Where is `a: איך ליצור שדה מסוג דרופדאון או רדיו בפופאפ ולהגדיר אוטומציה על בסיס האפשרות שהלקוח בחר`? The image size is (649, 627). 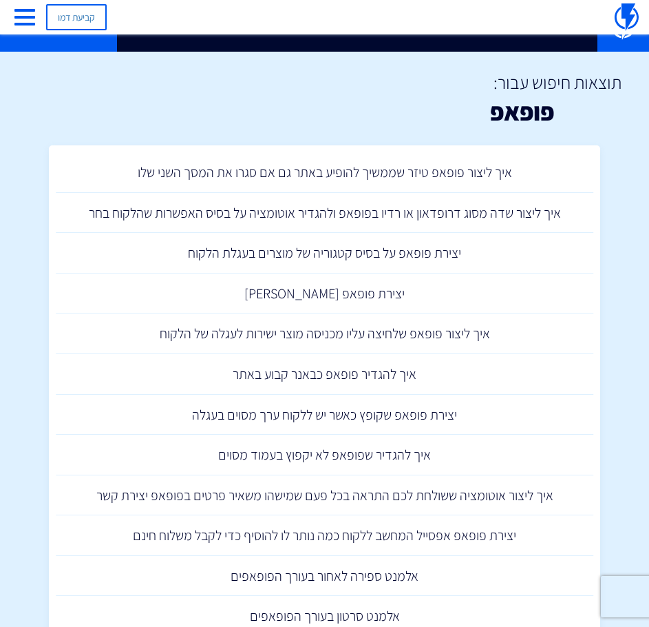 a: איך ליצור שדה מסוג דרופדאון או רדיו בפופאפ ולהגדיר אוטומציה על בסיס האפשרות שהלקוח בחר is located at coordinates (325, 213).